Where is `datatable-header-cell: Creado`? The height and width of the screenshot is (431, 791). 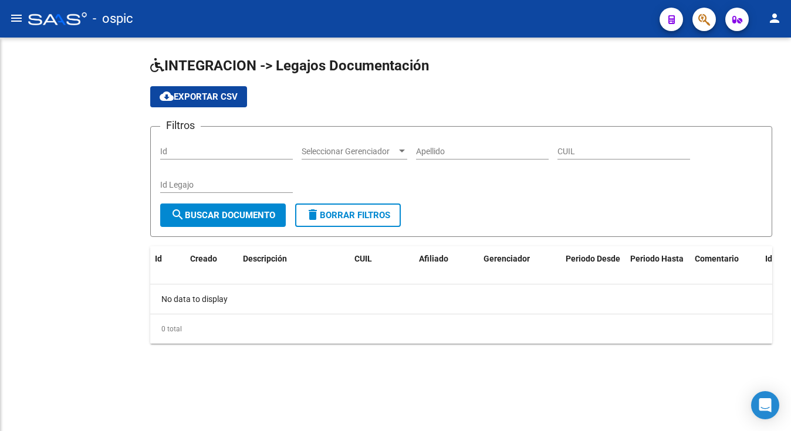 datatable-header-cell: Creado is located at coordinates (212, 266).